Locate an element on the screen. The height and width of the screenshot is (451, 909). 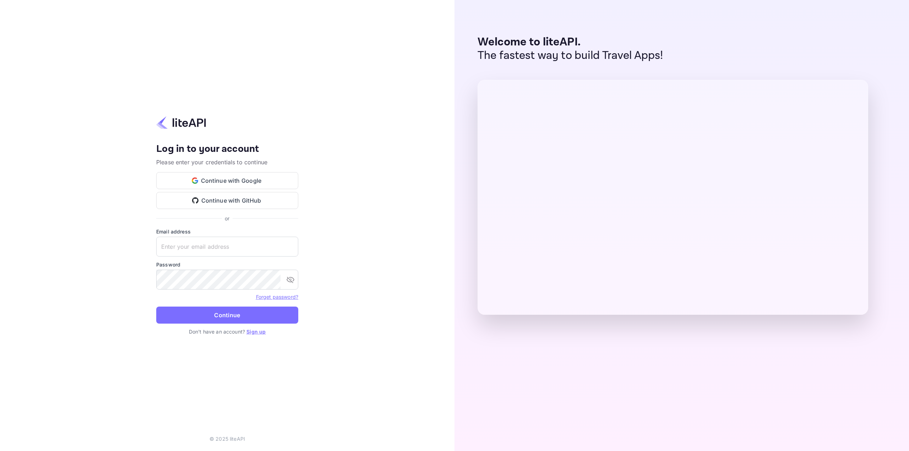
img: liteAPI Dashboard Preview is located at coordinates (673, 197).